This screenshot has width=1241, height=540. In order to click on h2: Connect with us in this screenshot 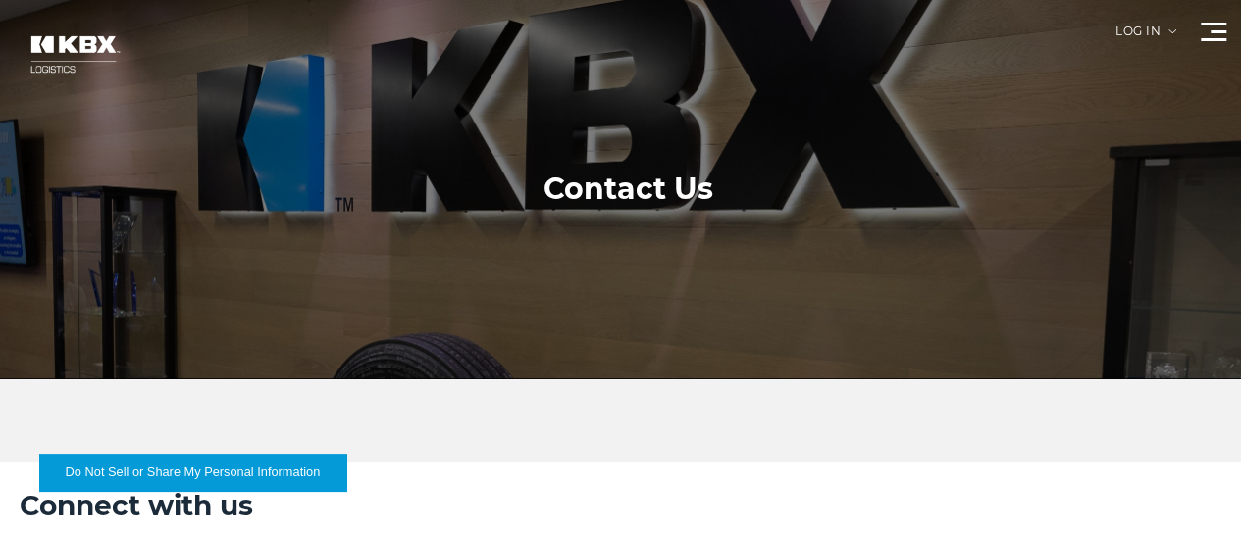, I will do `click(620, 505)`.